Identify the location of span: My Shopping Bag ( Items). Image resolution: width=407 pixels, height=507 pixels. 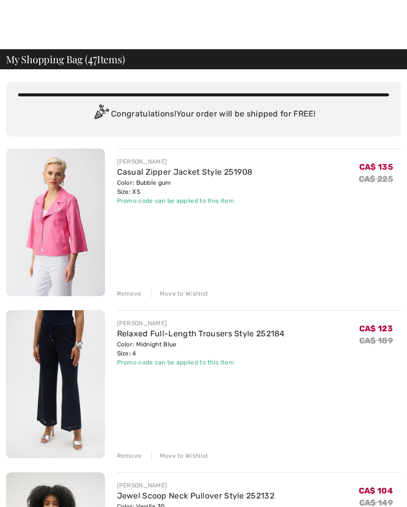
(65, 59).